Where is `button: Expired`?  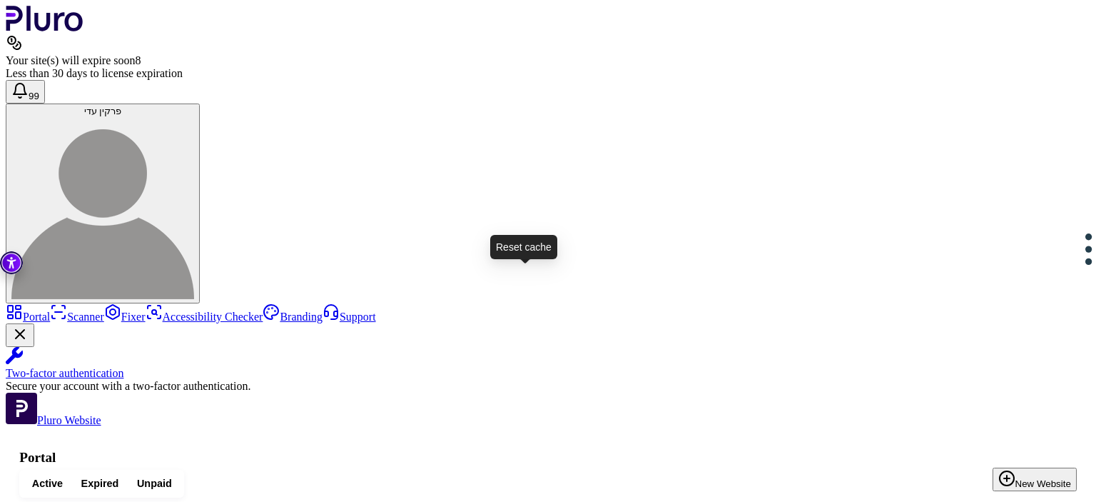 button: Expired is located at coordinates (100, 483).